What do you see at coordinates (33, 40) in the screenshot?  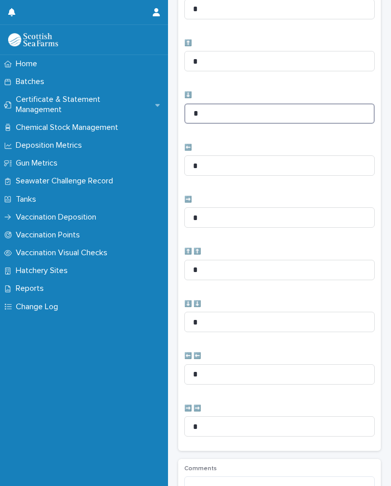 I see `img: uOABhIYSsOPhGJQdTwEw` at bounding box center [33, 40].